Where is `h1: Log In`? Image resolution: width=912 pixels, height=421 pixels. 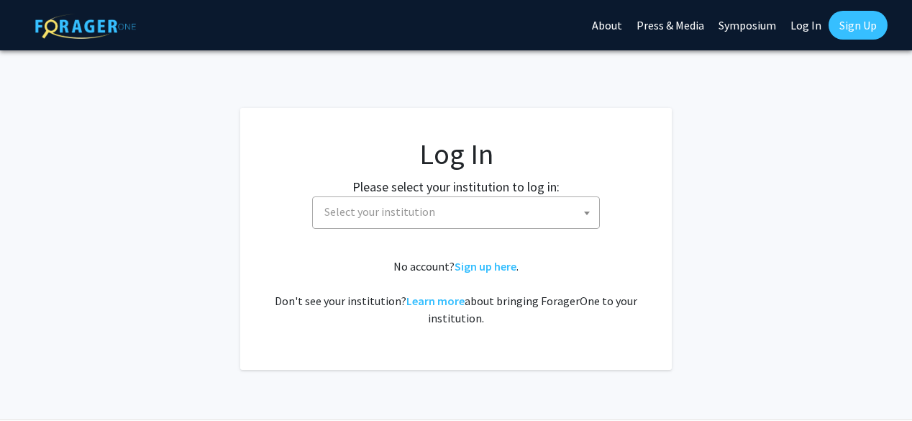
h1: Log In is located at coordinates (456, 154).